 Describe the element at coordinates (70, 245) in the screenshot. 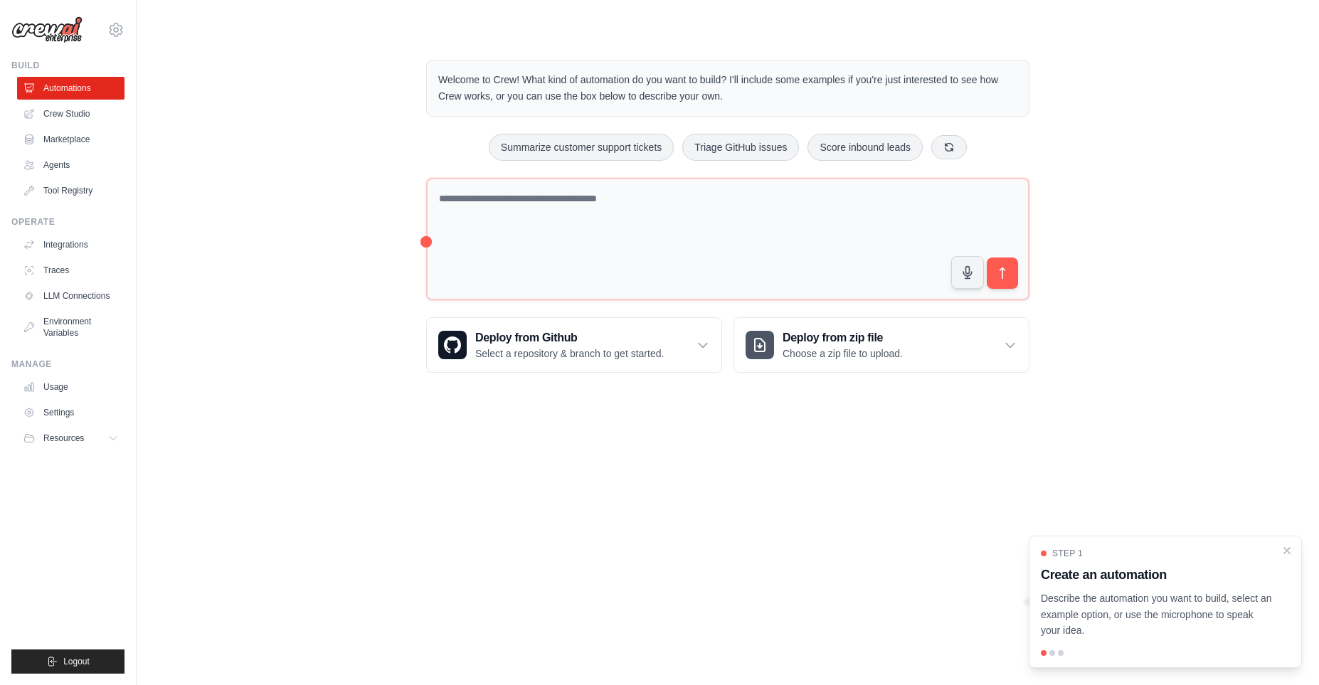

I see `a: Integrations` at that location.